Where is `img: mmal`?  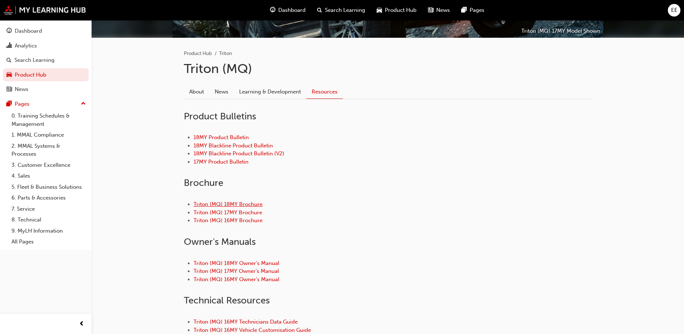
img: mmal is located at coordinates (45, 10).